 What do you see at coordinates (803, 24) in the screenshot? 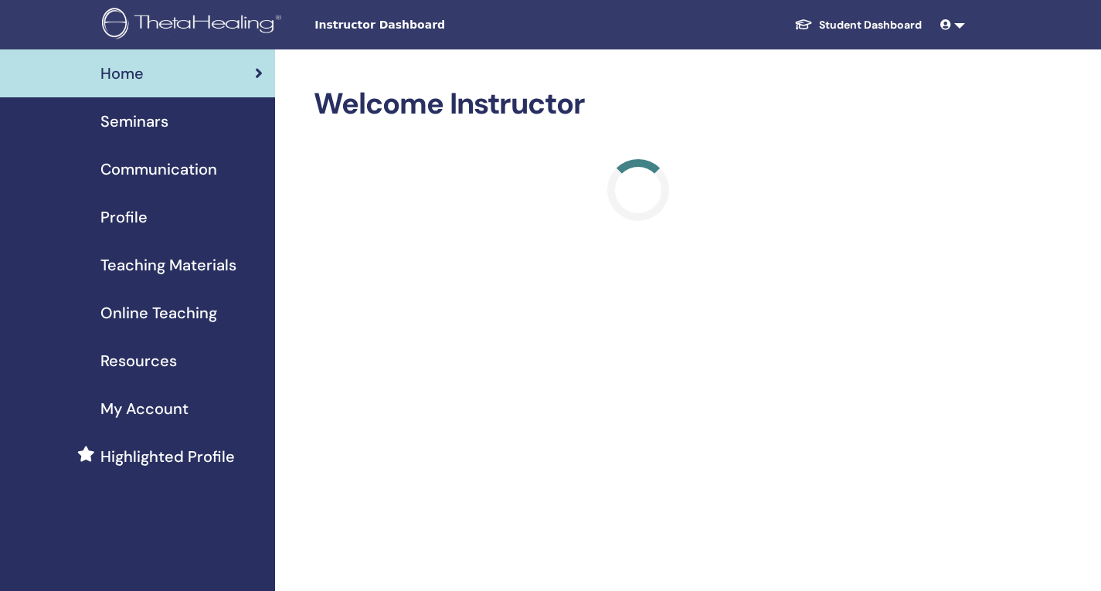
I see `img: graduation-cap-white.svg` at bounding box center [803, 24].